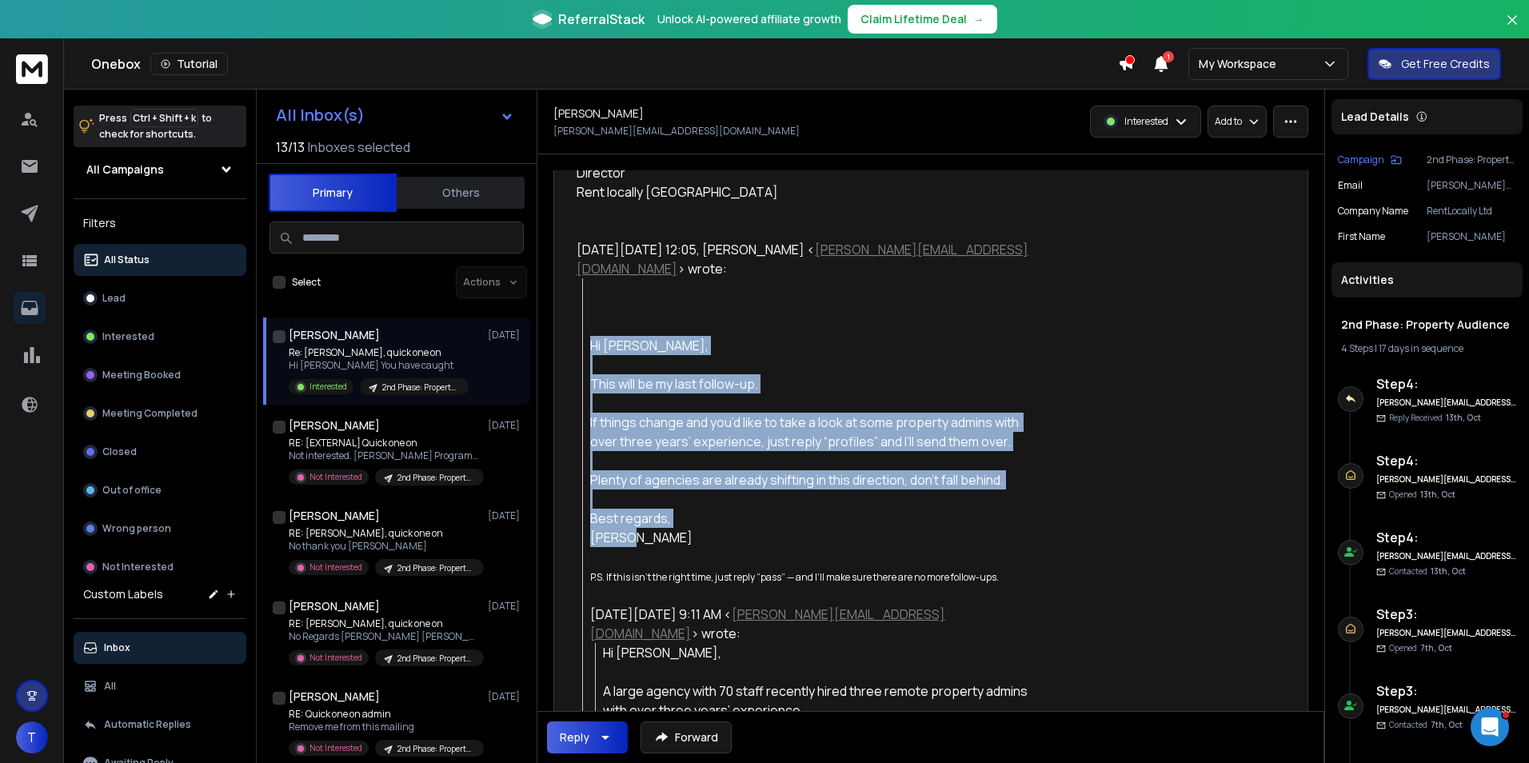 This screenshot has width=1529, height=763. What do you see at coordinates (160, 337) in the screenshot?
I see `button: Interested` at bounding box center [160, 337].